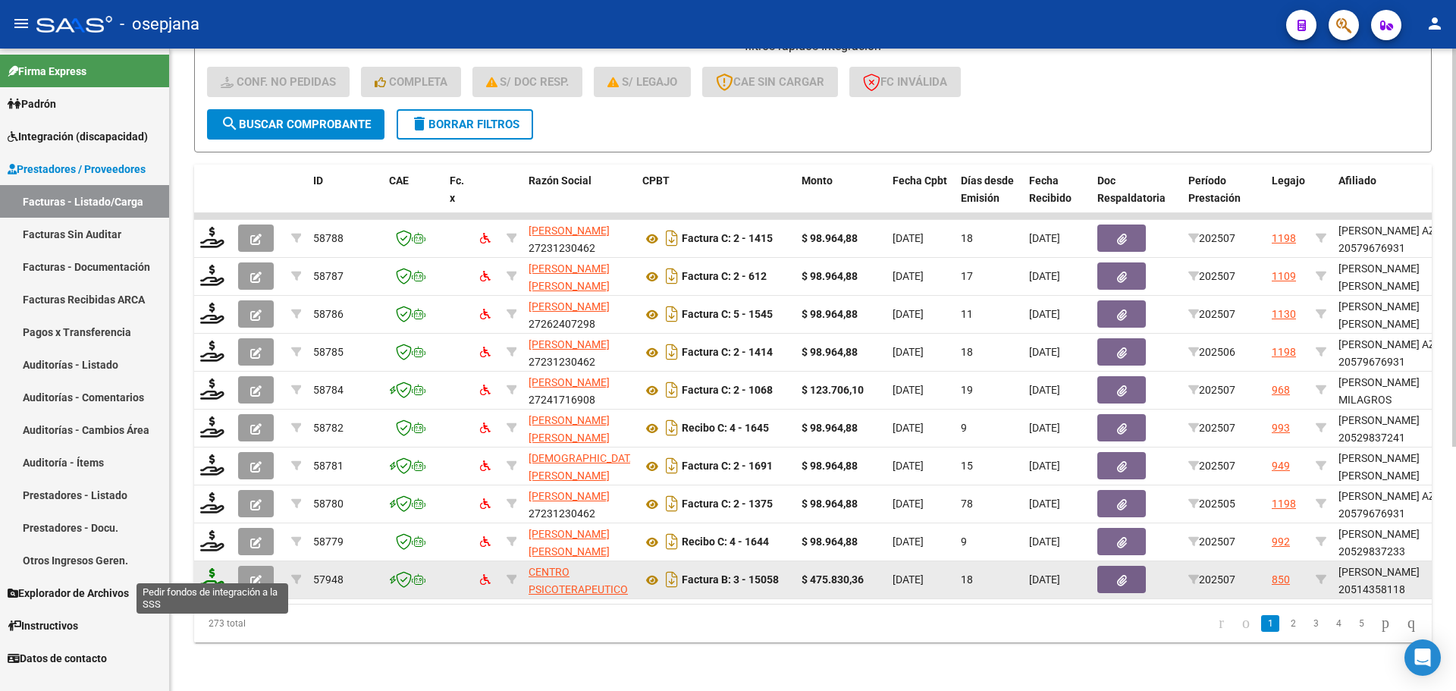 This screenshot has width=1456, height=691. I want to click on datatable-header-cell: Fc. x, so click(459, 198).